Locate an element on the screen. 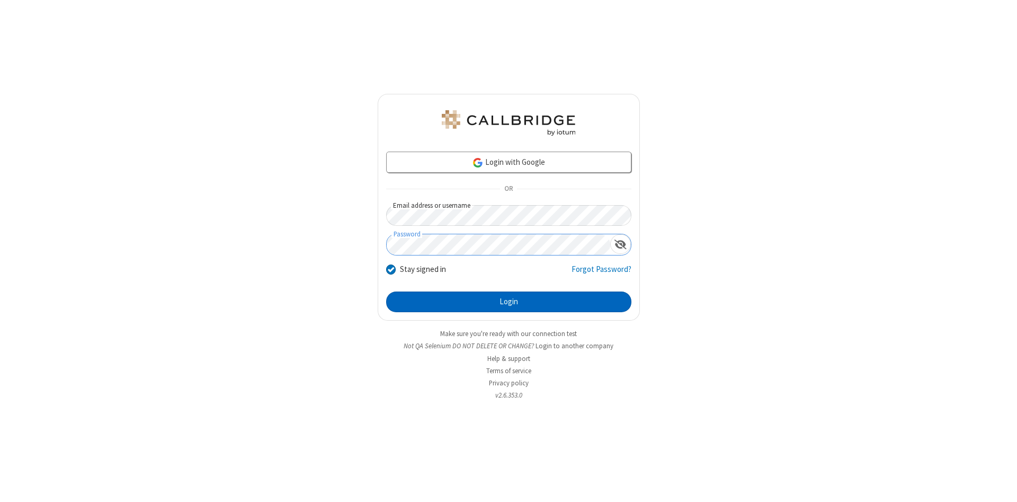 This screenshot has width=1017, height=502. a: Login with Google is located at coordinates (508, 162).